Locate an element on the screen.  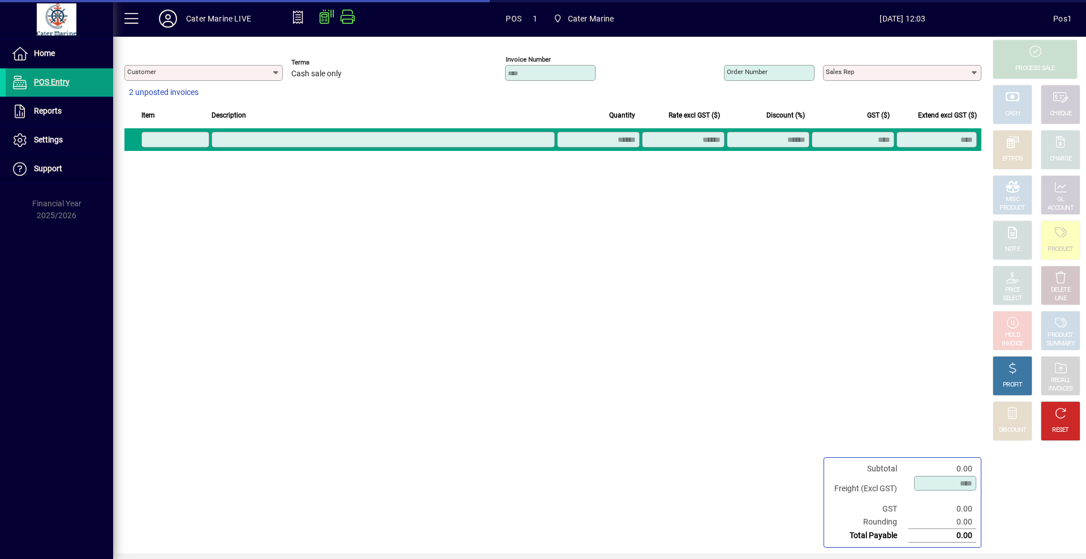
div: MISC is located at coordinates (1012, 200).